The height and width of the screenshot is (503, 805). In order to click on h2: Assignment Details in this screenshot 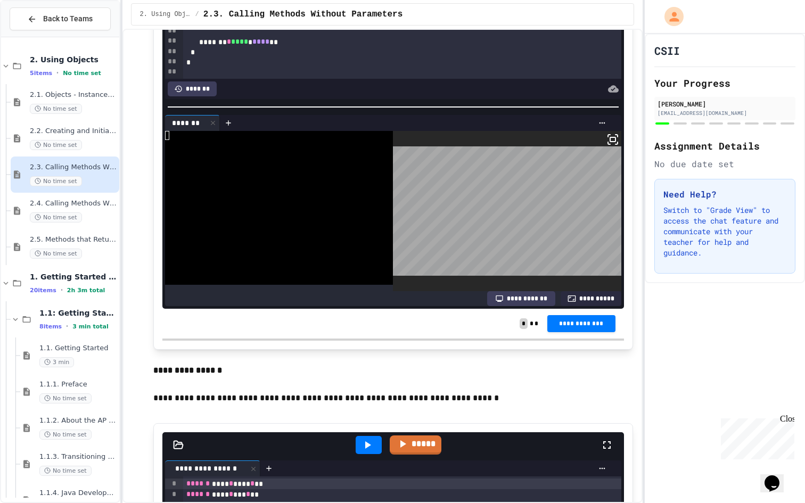, I will do `click(724, 146)`.